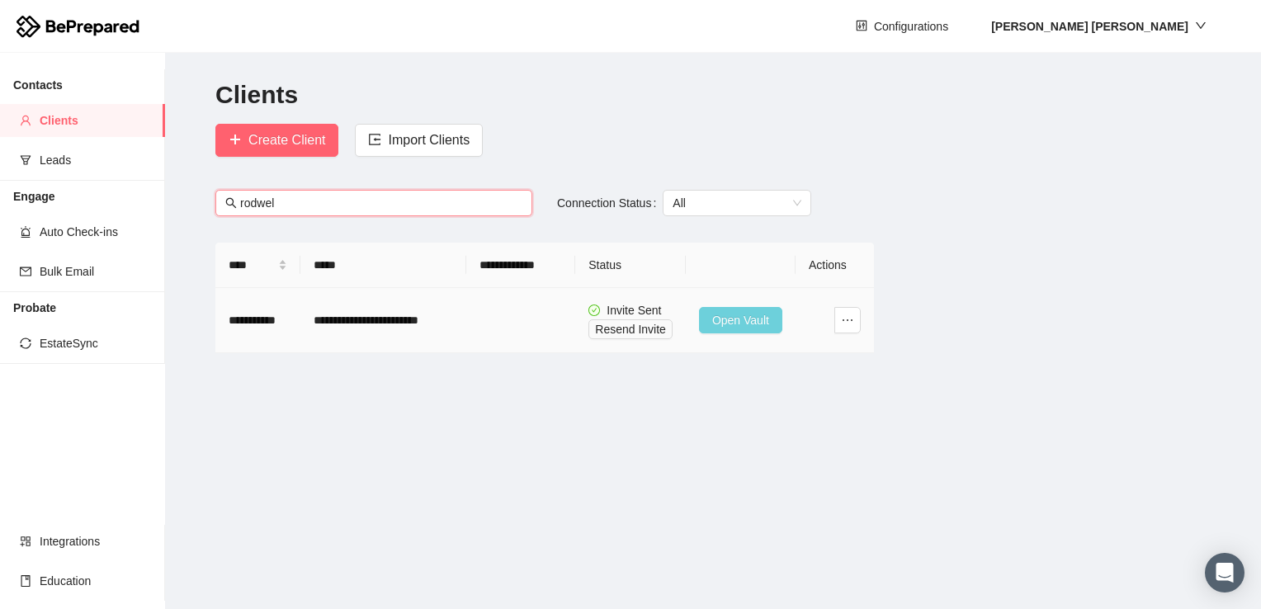 The width and height of the screenshot is (1261, 609). Describe the element at coordinates (26, 343) in the screenshot. I see `span: sync` at that location.